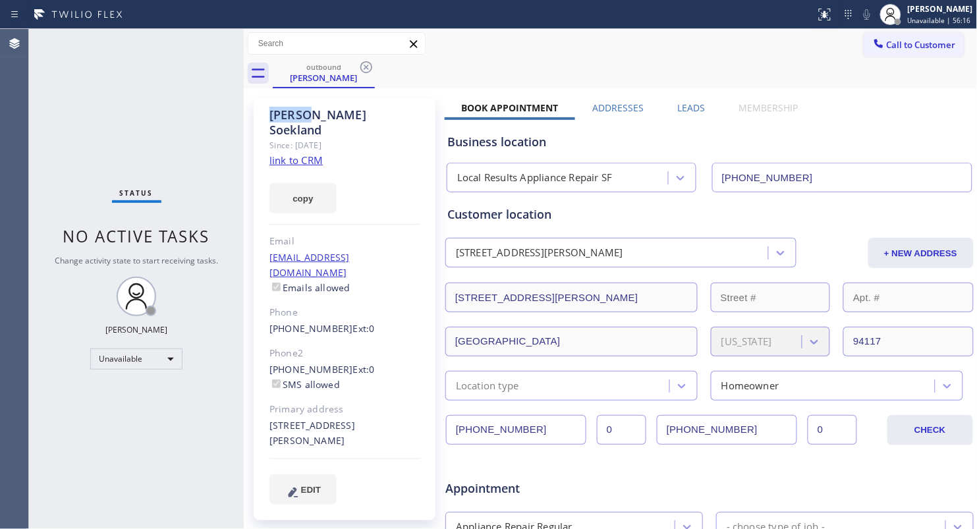 The width and height of the screenshot is (977, 529). Describe the element at coordinates (867, 14) in the screenshot. I see `button: Mute` at that location.